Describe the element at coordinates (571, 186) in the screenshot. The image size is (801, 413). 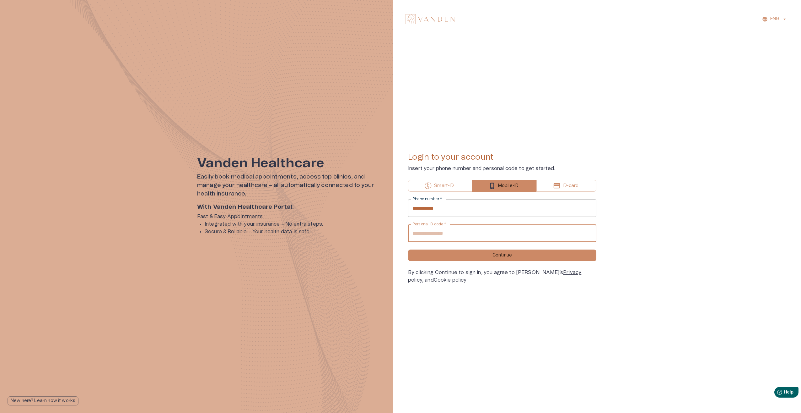
I see `p: ID-card` at that location.